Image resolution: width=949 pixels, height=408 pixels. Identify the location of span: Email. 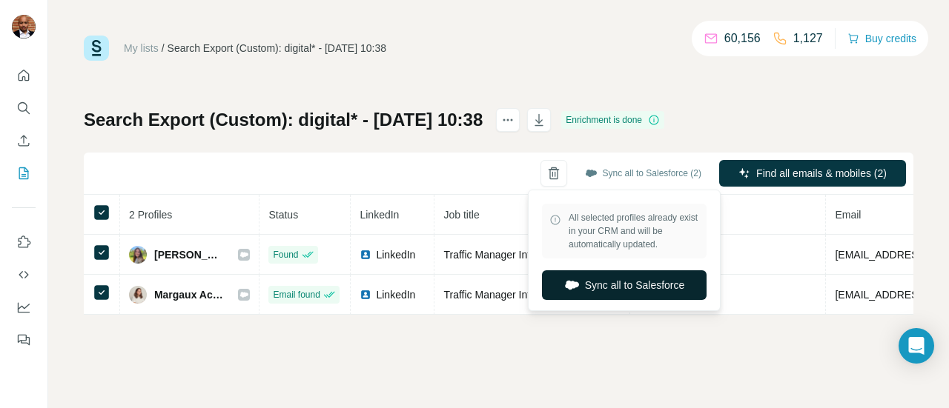
(847, 215).